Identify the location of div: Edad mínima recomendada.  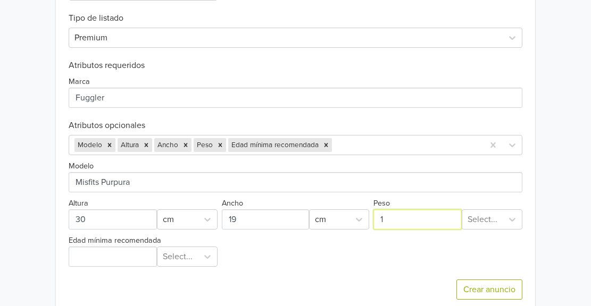
(274, 145).